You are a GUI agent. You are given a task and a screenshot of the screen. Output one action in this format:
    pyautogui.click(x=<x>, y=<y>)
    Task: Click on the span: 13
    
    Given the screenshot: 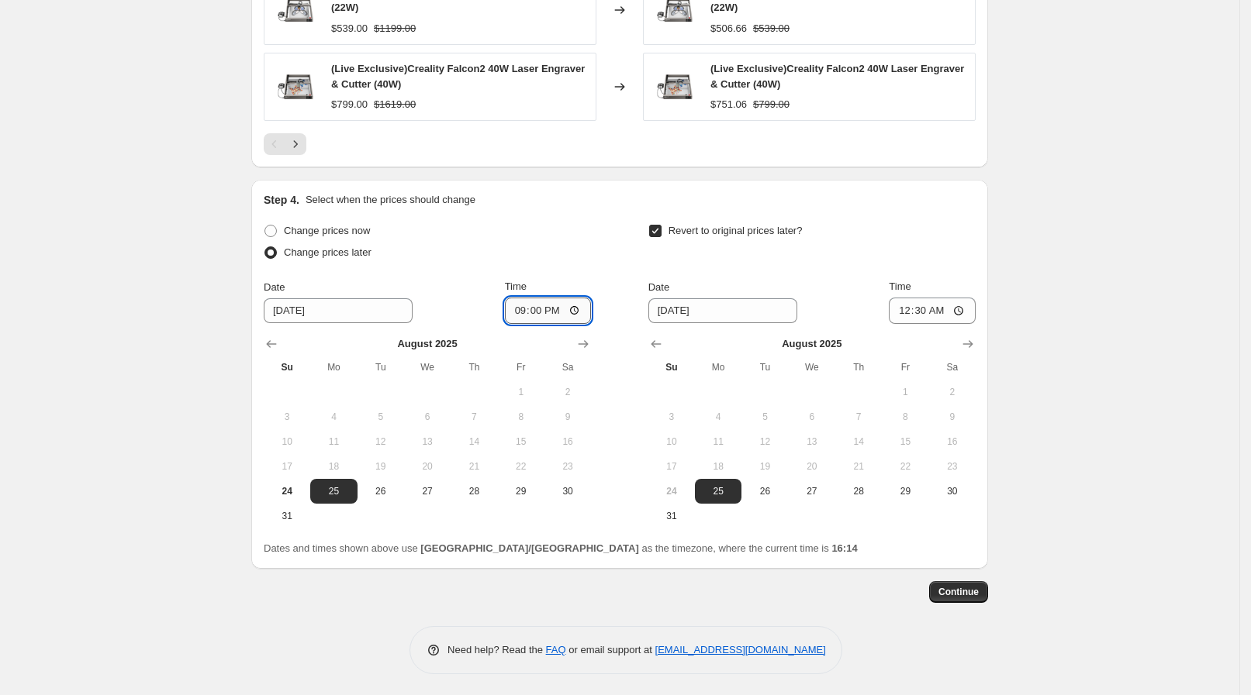 What is the action you would take?
    pyautogui.click(x=812, y=442)
    